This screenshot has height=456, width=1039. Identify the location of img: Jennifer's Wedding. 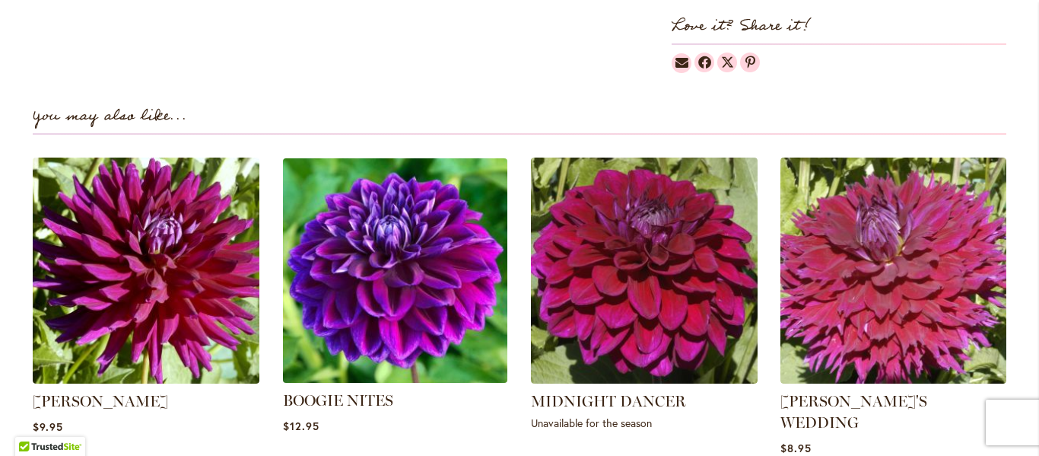
(894, 271).